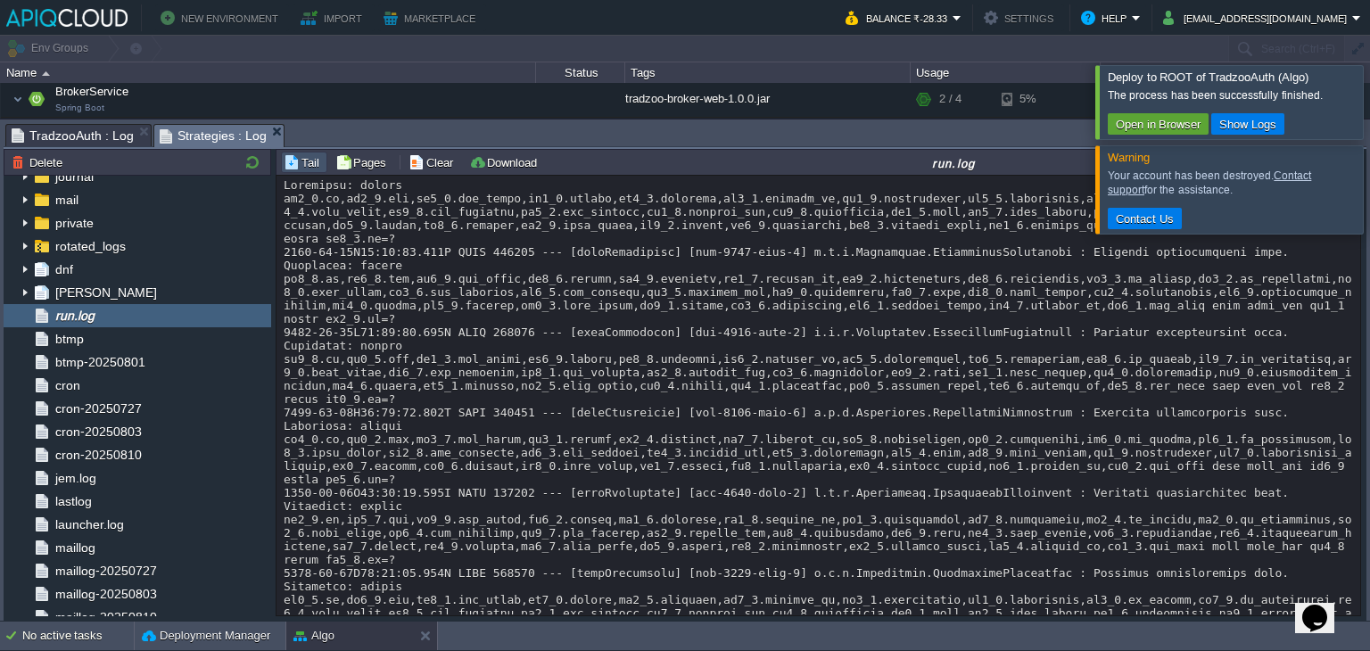  I want to click on div: Status, so click(581, 72).